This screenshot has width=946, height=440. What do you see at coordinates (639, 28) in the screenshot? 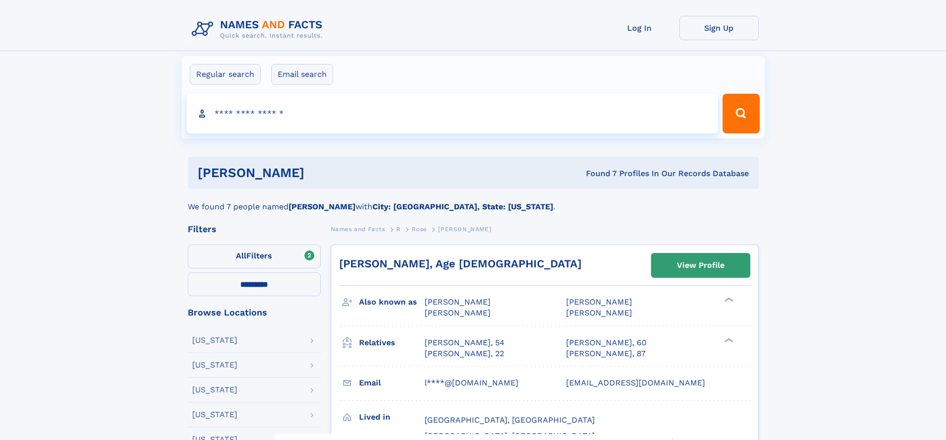
I see `a: Log In` at bounding box center [639, 28].